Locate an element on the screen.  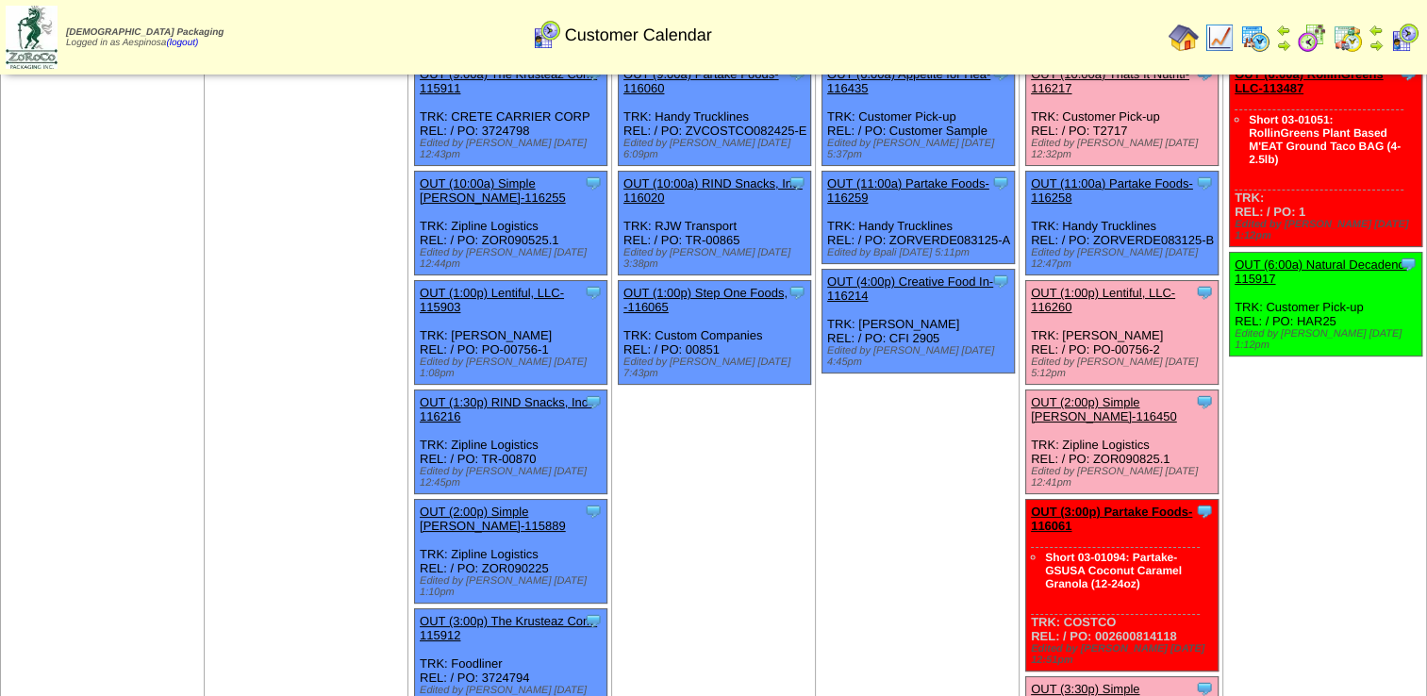
a: Short 03-01051: RollinGreens Plant Based M'EAT Ground Taco BAG (4-2.5lb) is located at coordinates (1325, 140).